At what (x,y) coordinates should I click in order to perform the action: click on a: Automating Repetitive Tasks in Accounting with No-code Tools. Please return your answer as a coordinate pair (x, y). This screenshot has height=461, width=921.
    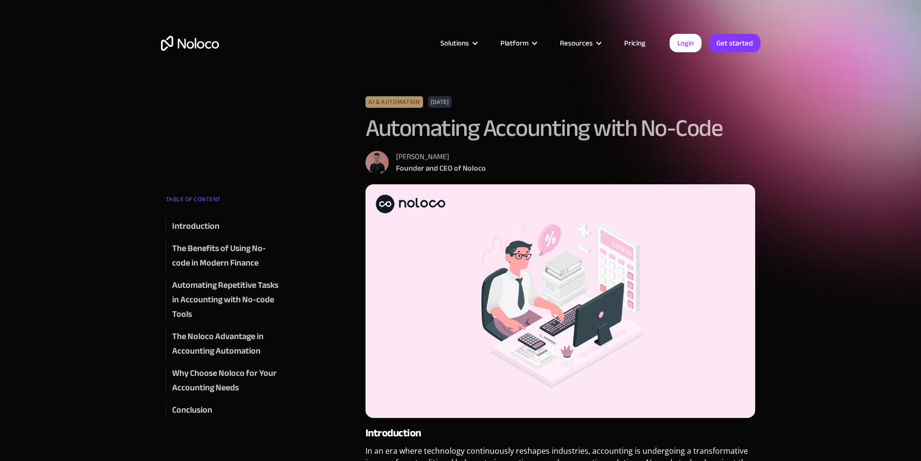
    Looking at the image, I should click on (227, 300).